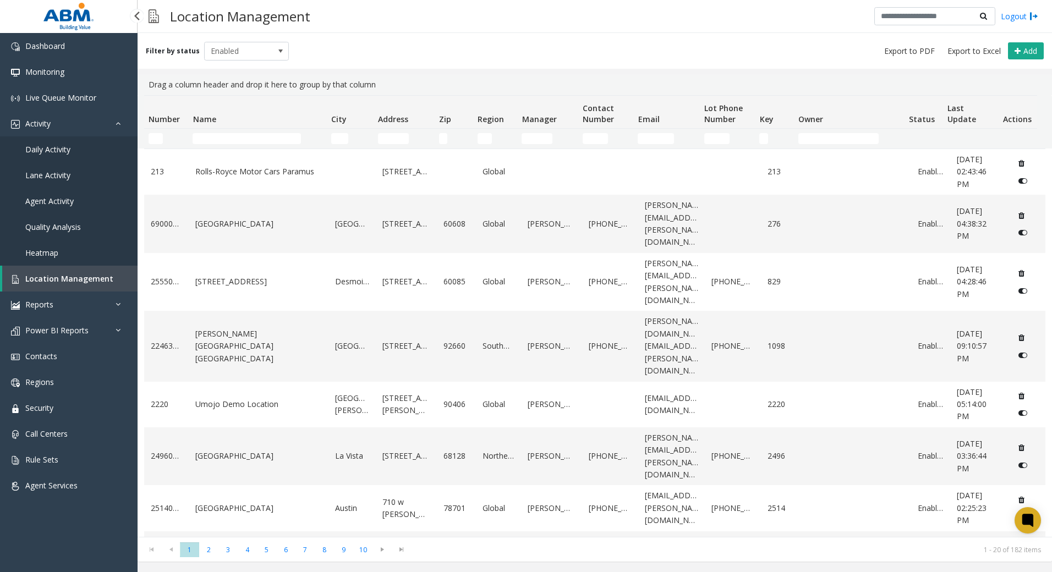  I want to click on span: Page 2, so click(208, 549).